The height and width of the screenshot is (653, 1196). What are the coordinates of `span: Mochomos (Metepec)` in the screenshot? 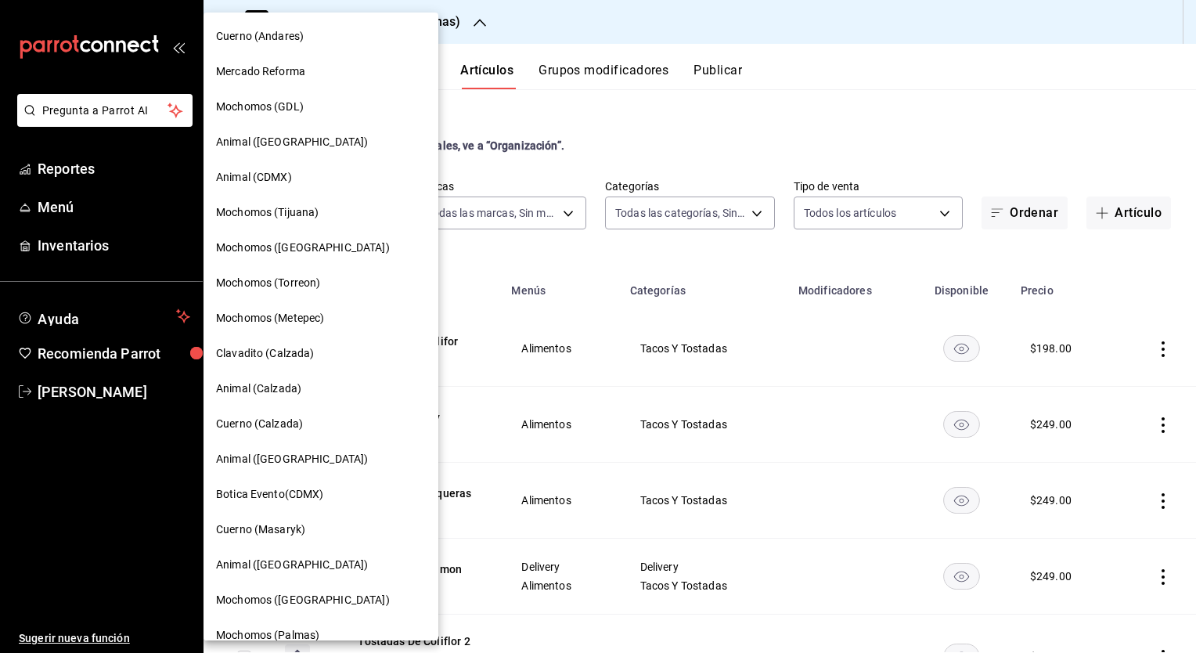 It's located at (270, 318).